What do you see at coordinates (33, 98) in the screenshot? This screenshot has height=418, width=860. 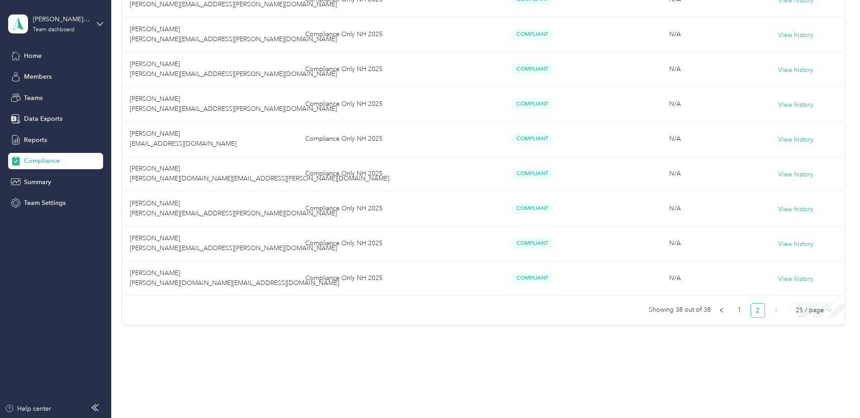 I see `span: Teams` at bounding box center [33, 98].